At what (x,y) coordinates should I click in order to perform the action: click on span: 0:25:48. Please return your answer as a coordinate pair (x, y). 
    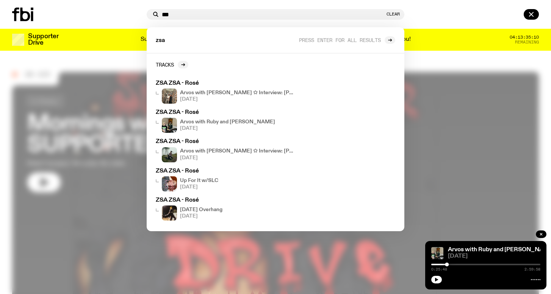
    Looking at the image, I should click on (439, 270).